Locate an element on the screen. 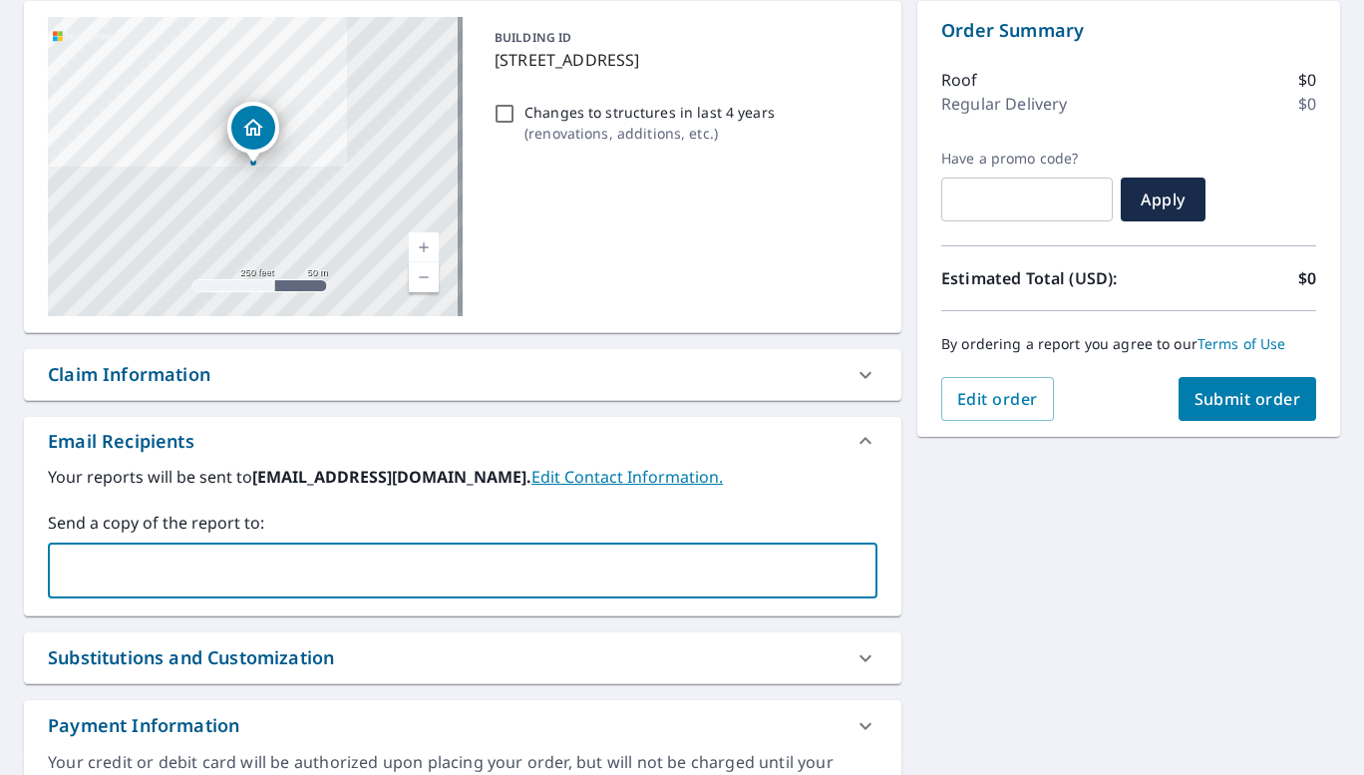 This screenshot has height=775, width=1364. a: Terms of Use is located at coordinates (1241, 343).